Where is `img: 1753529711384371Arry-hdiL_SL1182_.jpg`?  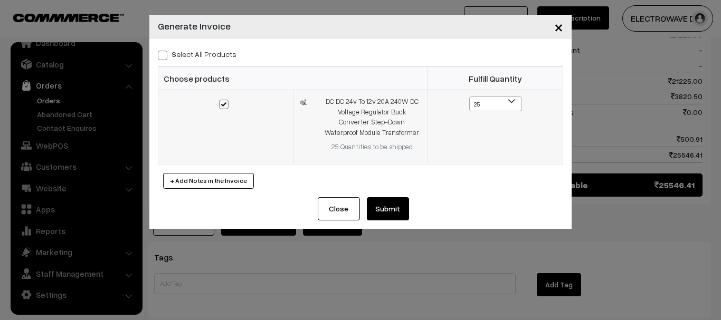
img: 1753529711384371Arry-hdiL_SL1182_.jpg is located at coordinates (303, 102).